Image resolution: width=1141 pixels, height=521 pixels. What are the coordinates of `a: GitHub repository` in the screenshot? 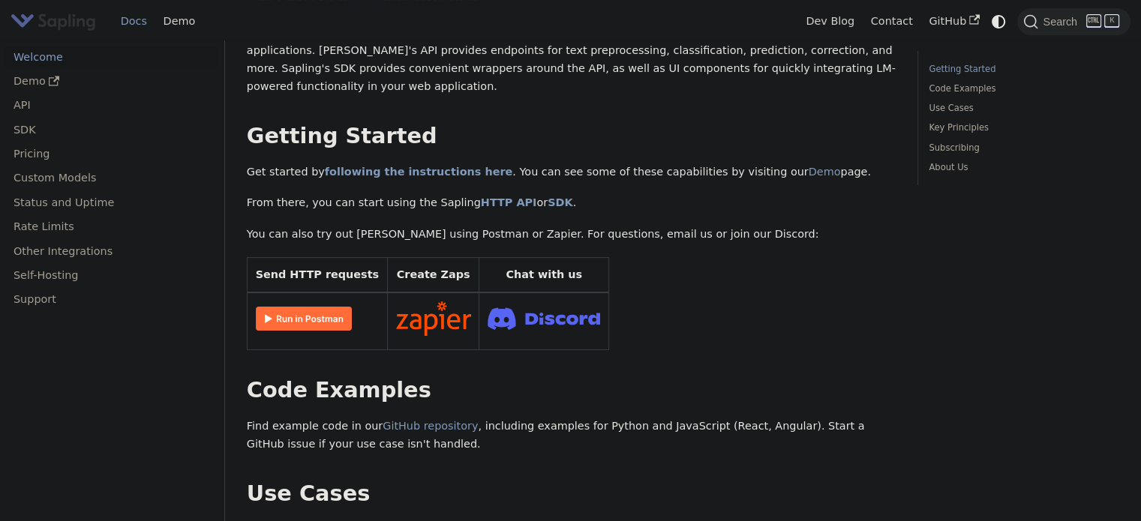 It's located at (430, 426).